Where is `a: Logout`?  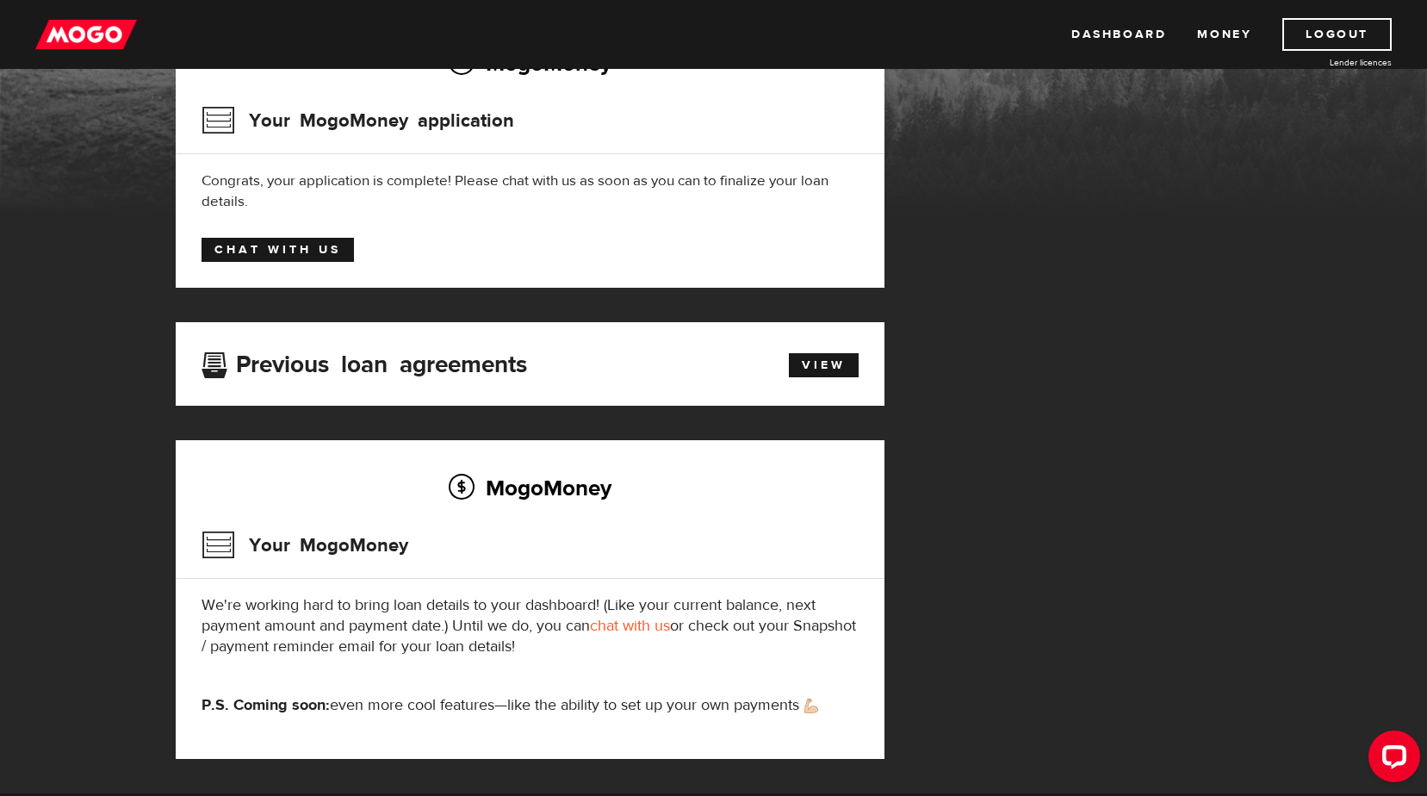 a: Logout is located at coordinates (1337, 34).